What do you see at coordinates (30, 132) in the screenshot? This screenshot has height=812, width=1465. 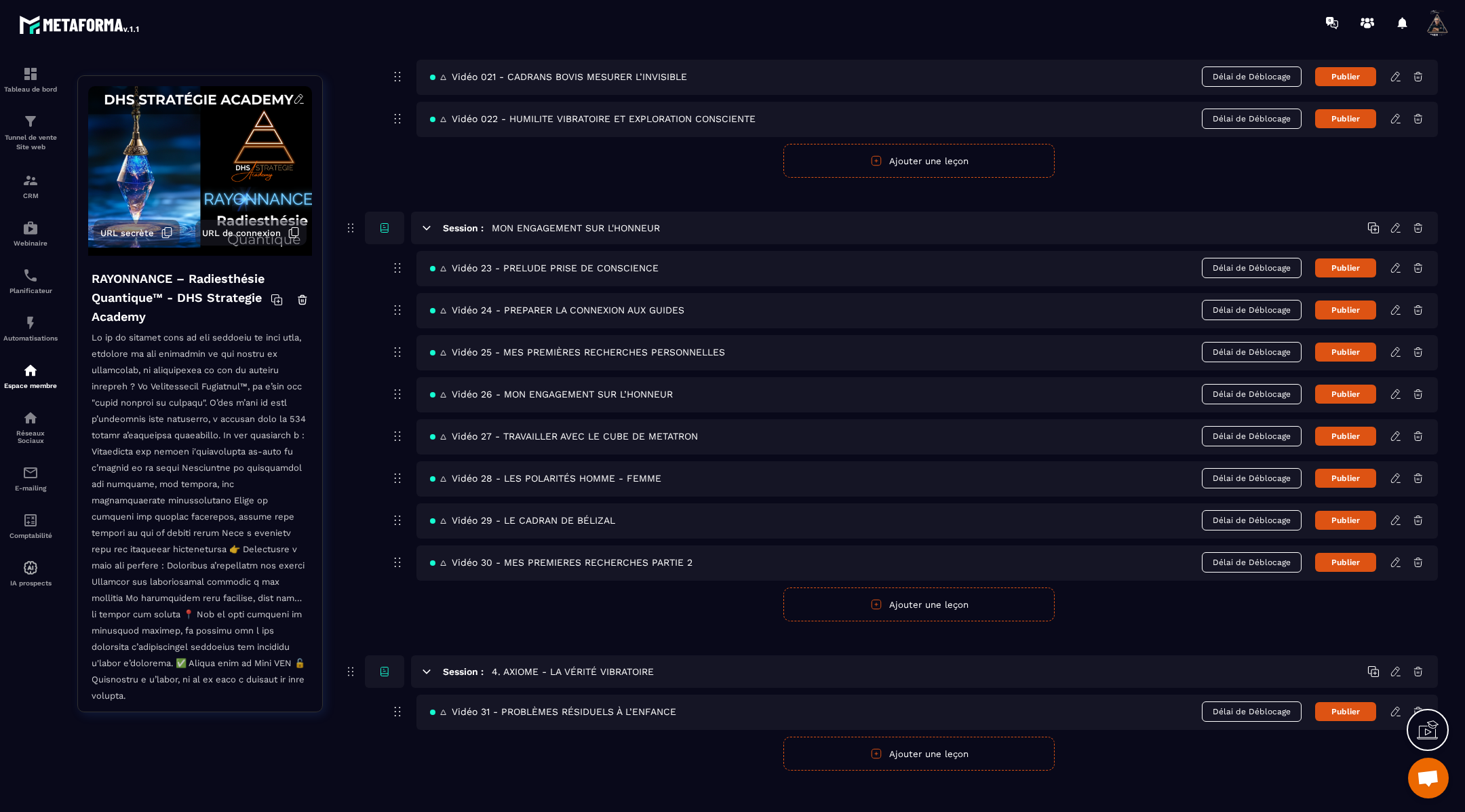 I see `a: formationformationTunnel de vente Site web` at bounding box center [30, 132].